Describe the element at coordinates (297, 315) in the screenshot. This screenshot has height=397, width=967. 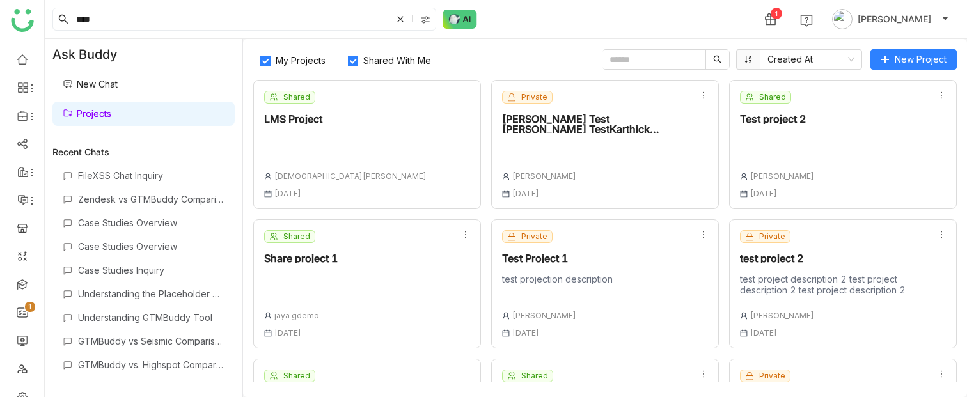
I see `span: jaya gdemo` at that location.